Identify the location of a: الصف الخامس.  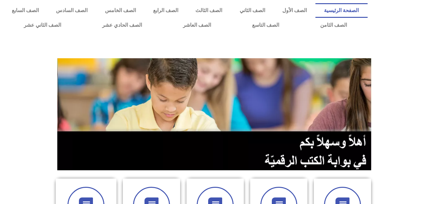
(120, 11).